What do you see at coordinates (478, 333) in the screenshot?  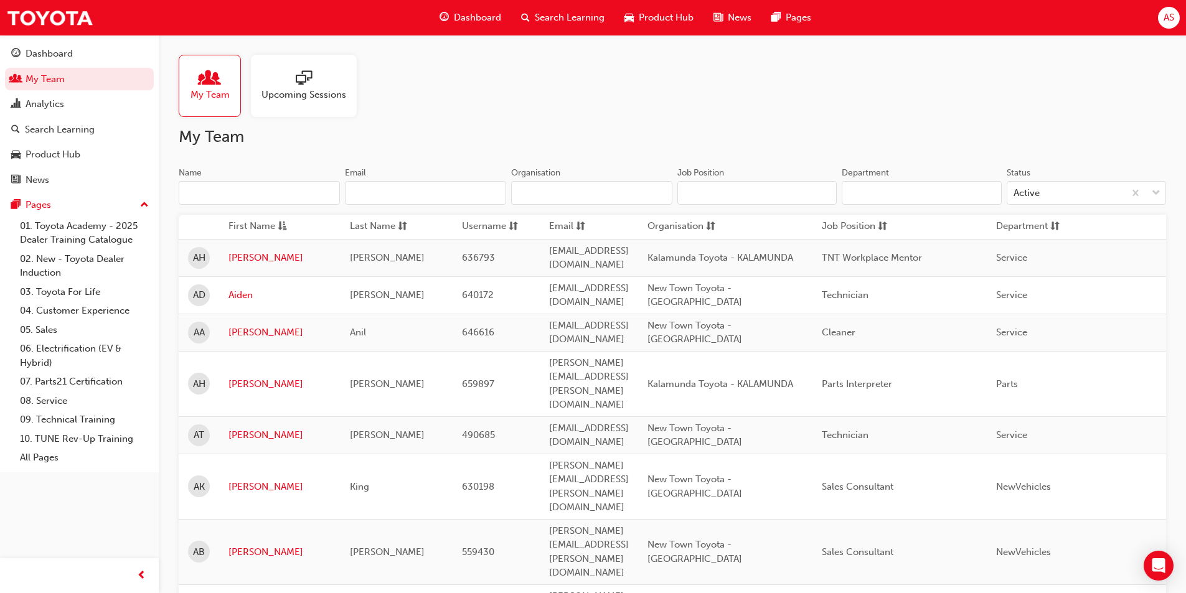 I see `span: 646616` at bounding box center [478, 333].